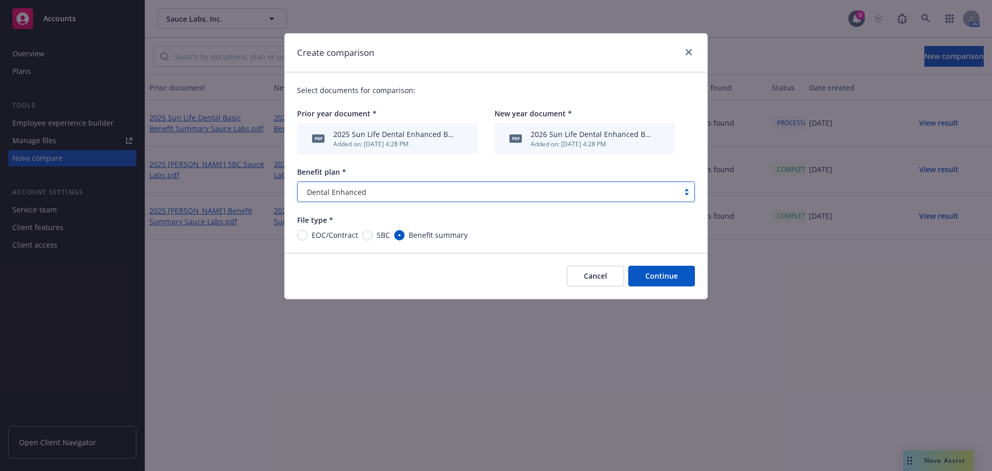 This screenshot has height=471, width=992. I want to click on p: Select documents for comparison:, so click(496, 90).